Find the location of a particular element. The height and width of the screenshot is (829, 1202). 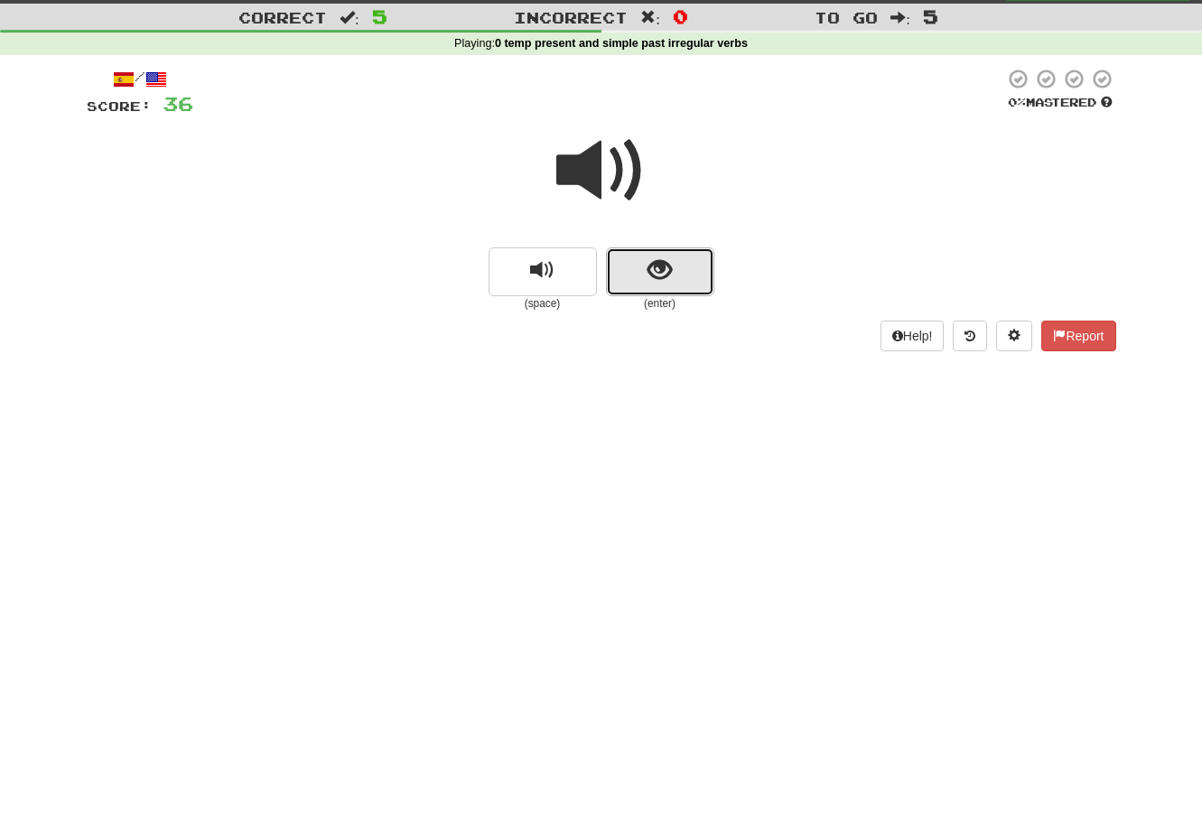

button: Round history (alt+y) is located at coordinates (970, 336).